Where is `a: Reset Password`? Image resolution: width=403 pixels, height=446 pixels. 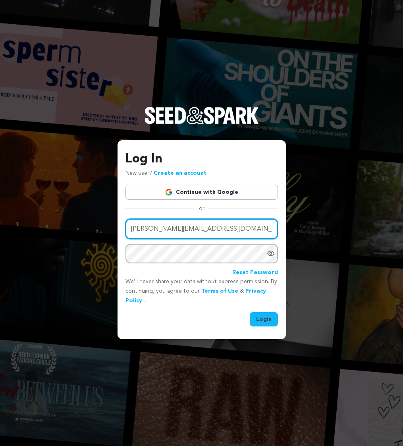 a: Reset Password is located at coordinates (255, 273).